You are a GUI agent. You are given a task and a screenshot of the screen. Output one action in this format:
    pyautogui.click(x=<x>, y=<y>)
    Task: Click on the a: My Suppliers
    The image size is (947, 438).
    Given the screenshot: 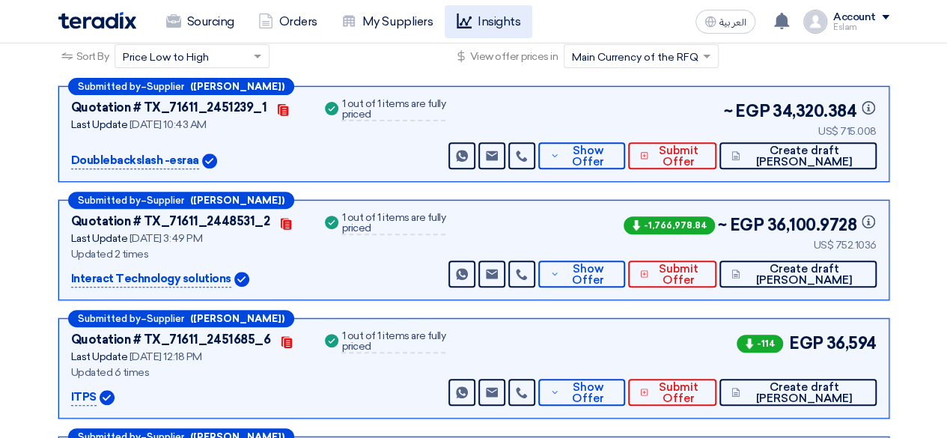 What is the action you would take?
    pyautogui.click(x=387, y=22)
    